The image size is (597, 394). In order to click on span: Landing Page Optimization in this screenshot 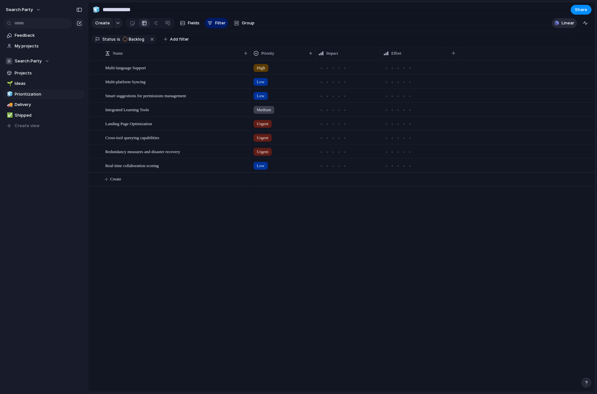, I will do `click(129, 123)`.